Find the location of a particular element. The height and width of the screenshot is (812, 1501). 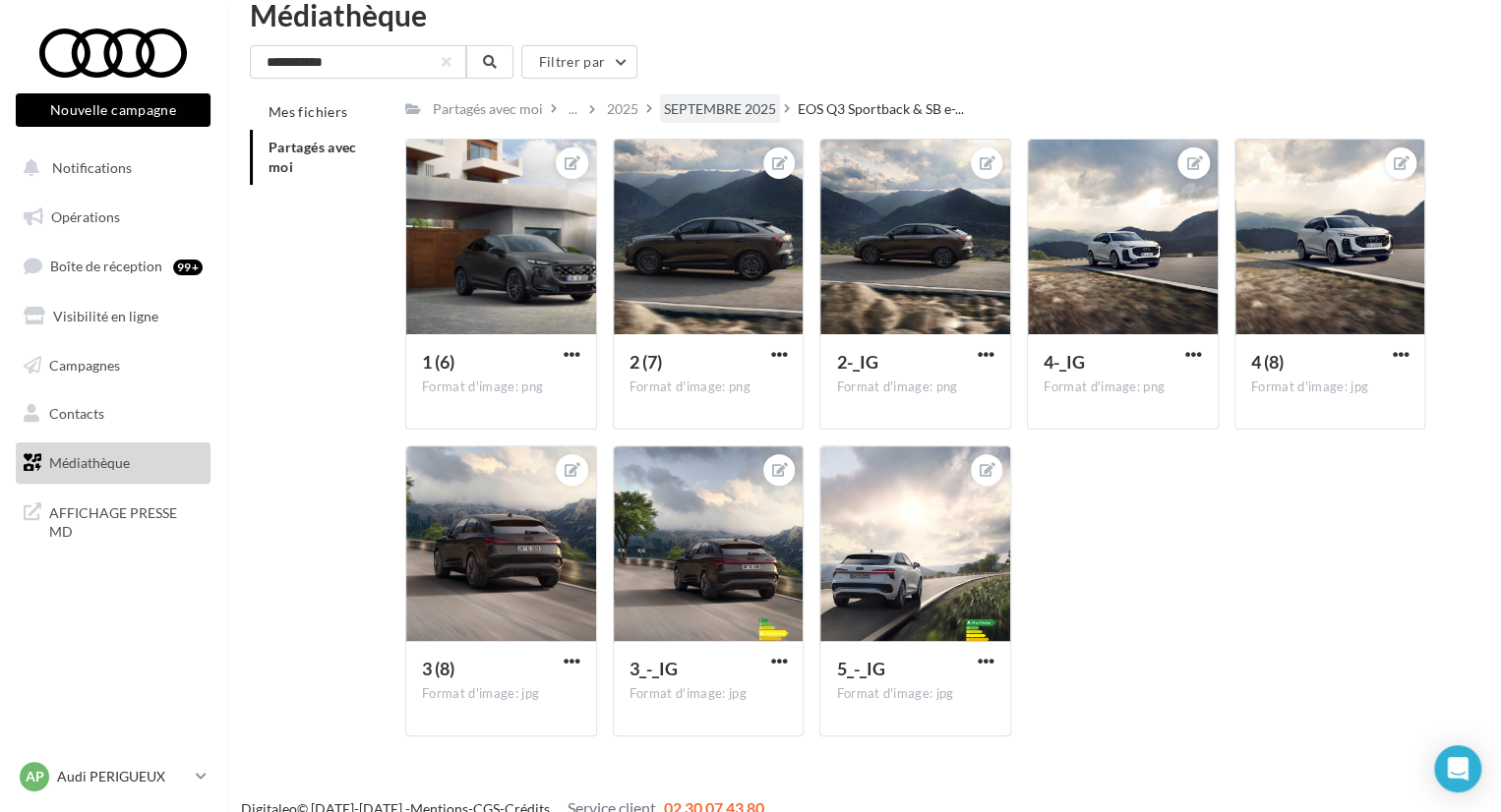

span: Boîte de réception is located at coordinates (106, 265).